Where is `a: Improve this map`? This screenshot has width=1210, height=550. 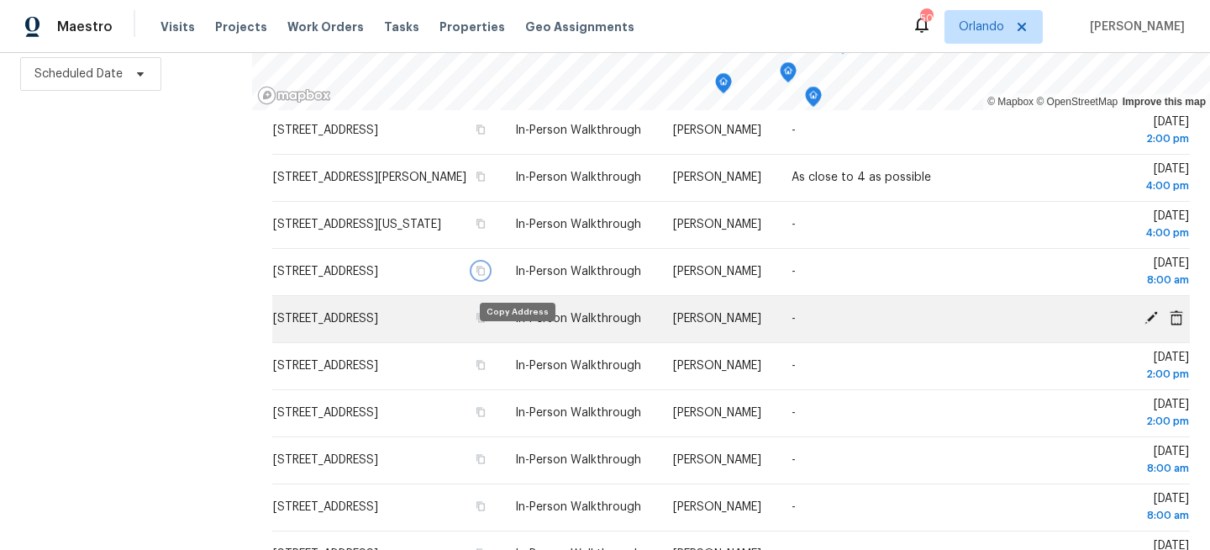
a: Improve this map is located at coordinates (1164, 102).